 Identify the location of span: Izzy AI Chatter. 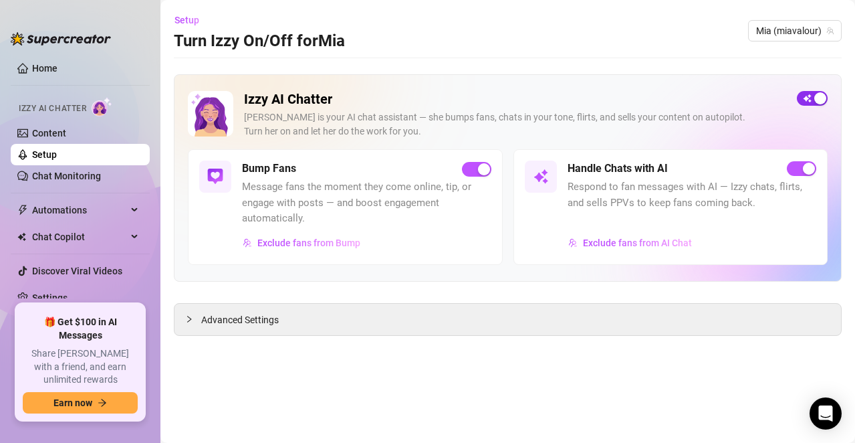
(52, 108).